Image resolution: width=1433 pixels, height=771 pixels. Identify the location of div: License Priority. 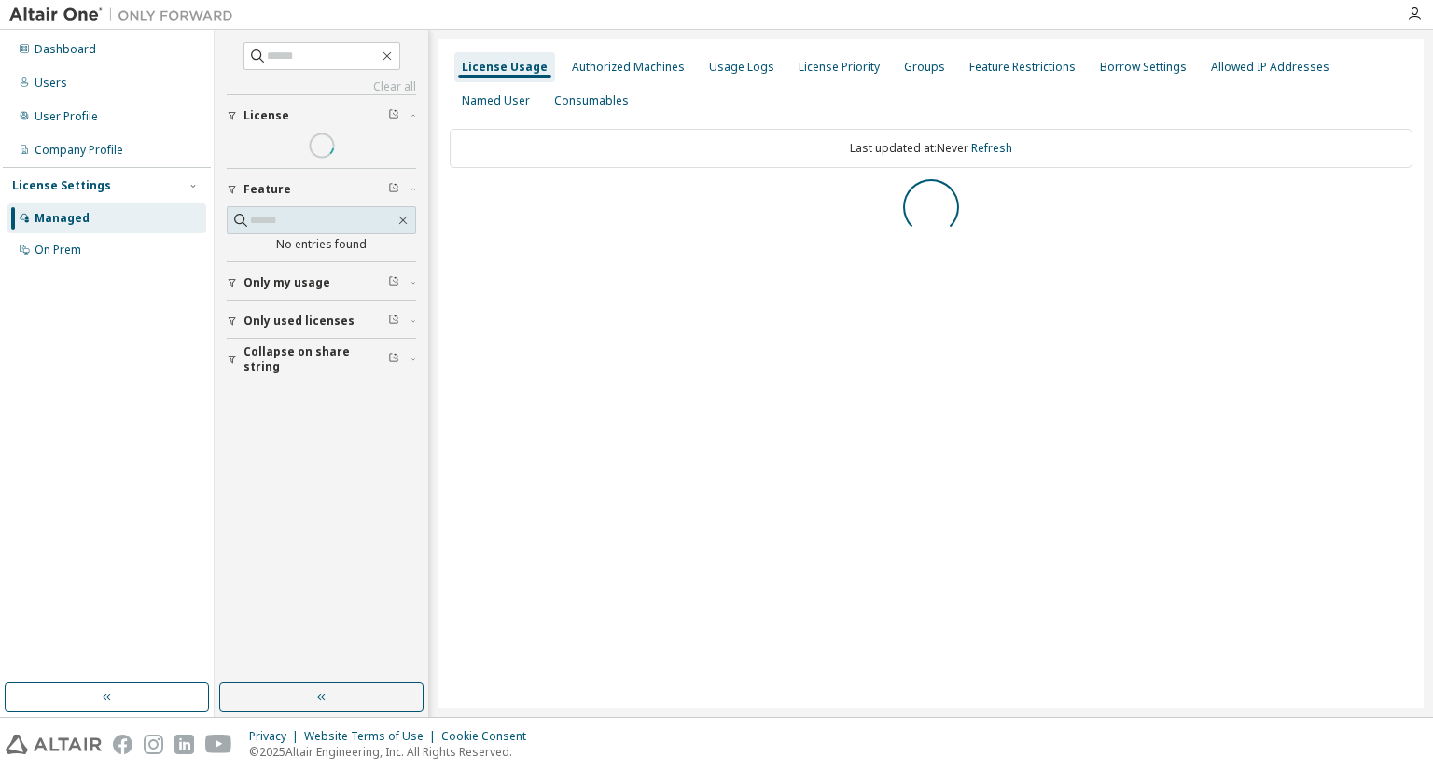
(839, 67).